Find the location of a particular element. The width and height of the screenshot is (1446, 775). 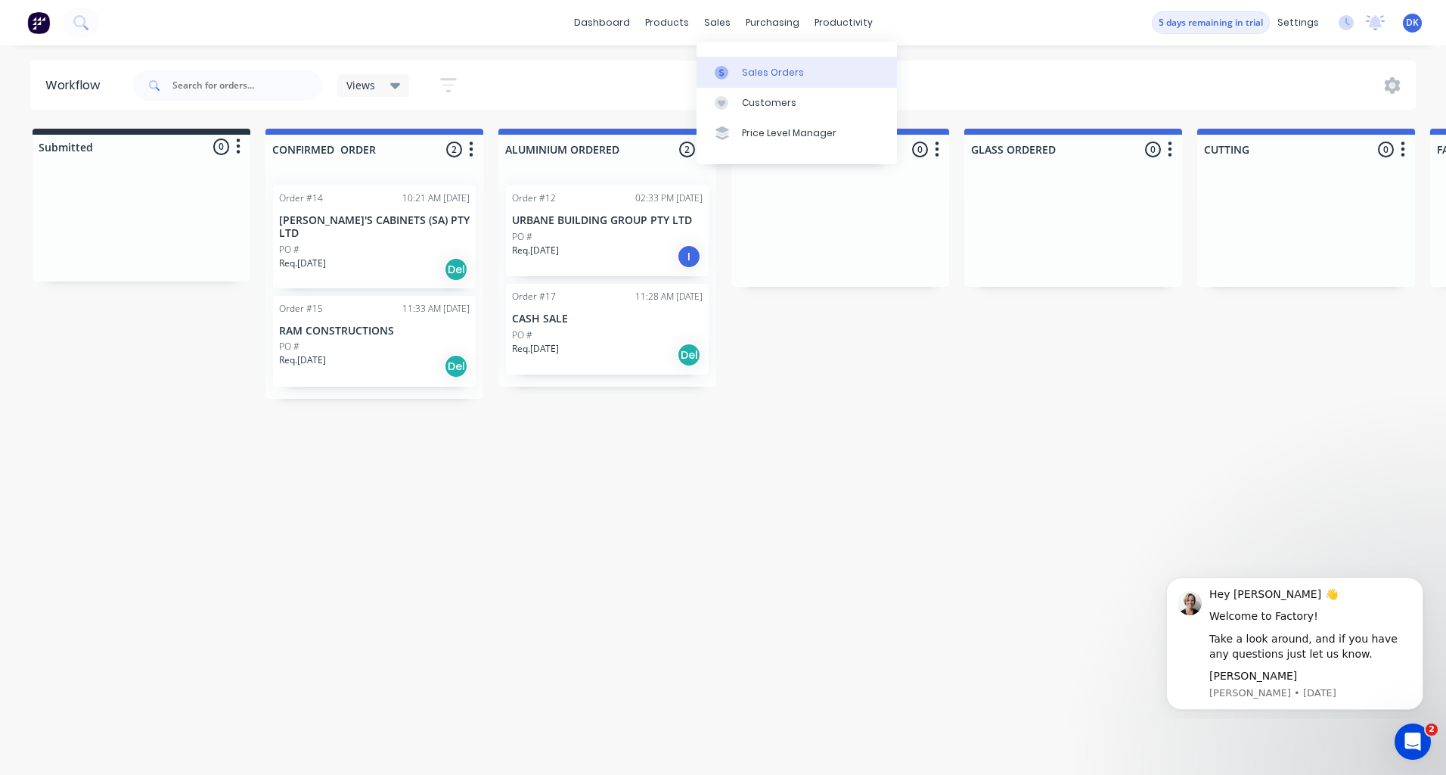

div: productivity is located at coordinates (843, 23).